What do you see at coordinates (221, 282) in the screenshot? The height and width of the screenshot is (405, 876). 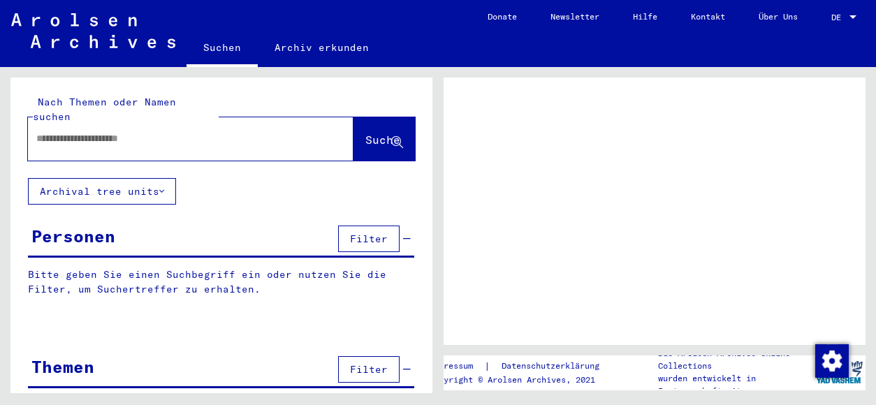 I see `p: Bitte geben Sie einen Suchbegriff ein oder nutzen Sie die Filter, um Suchertreffer zu erhalten.` at bounding box center [221, 282].